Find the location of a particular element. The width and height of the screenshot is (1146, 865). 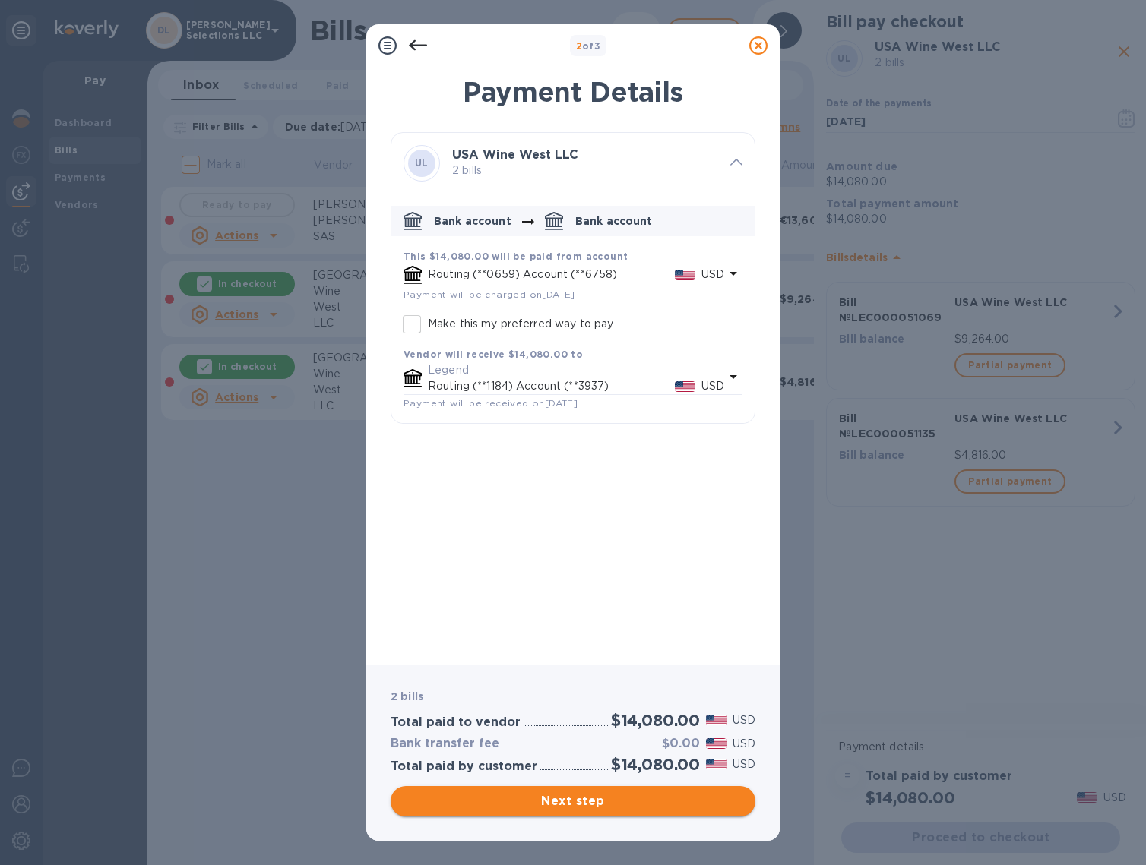

span: Next step is located at coordinates (573, 802).